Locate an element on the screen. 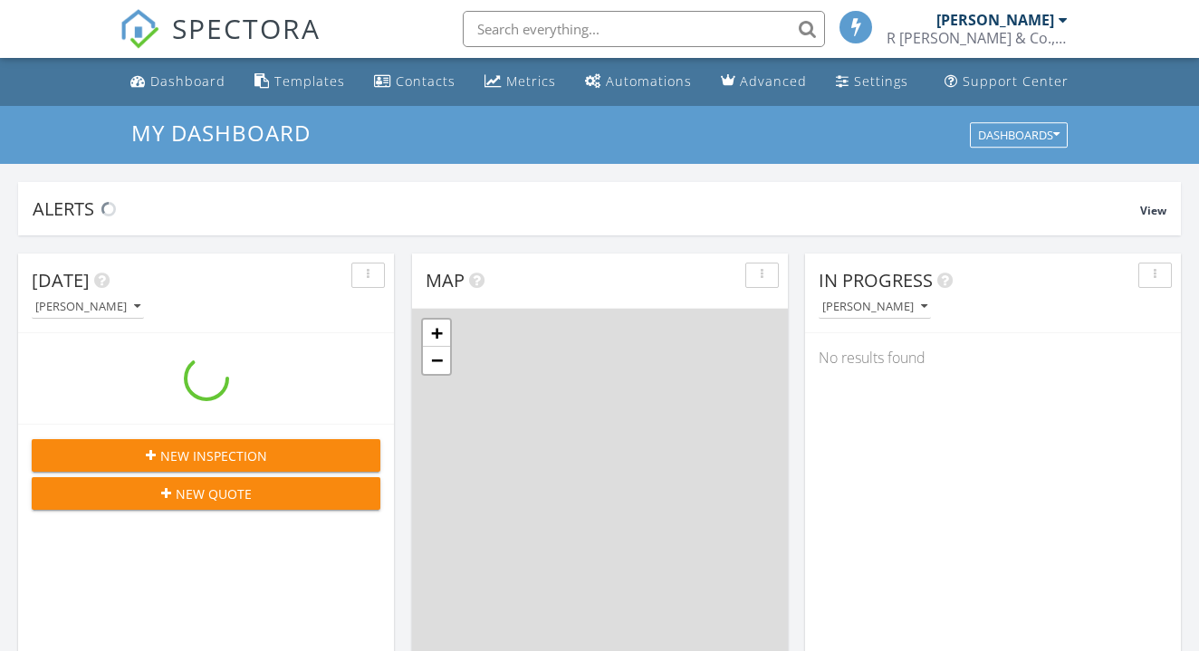  div: Alerts is located at coordinates (586, 208).